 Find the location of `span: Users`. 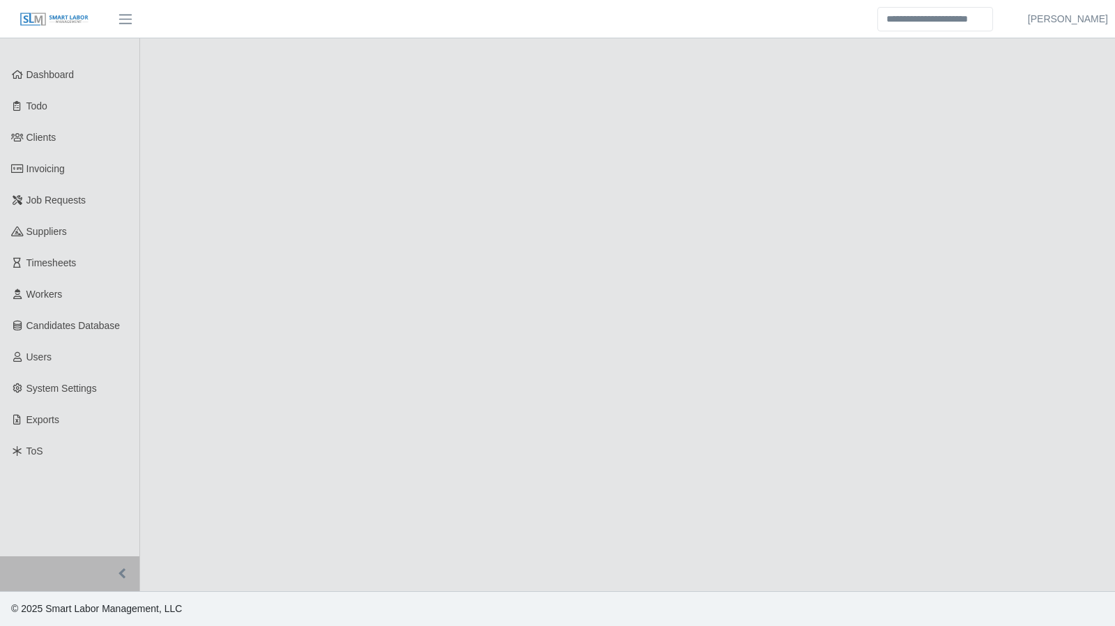

span: Users is located at coordinates (39, 357).